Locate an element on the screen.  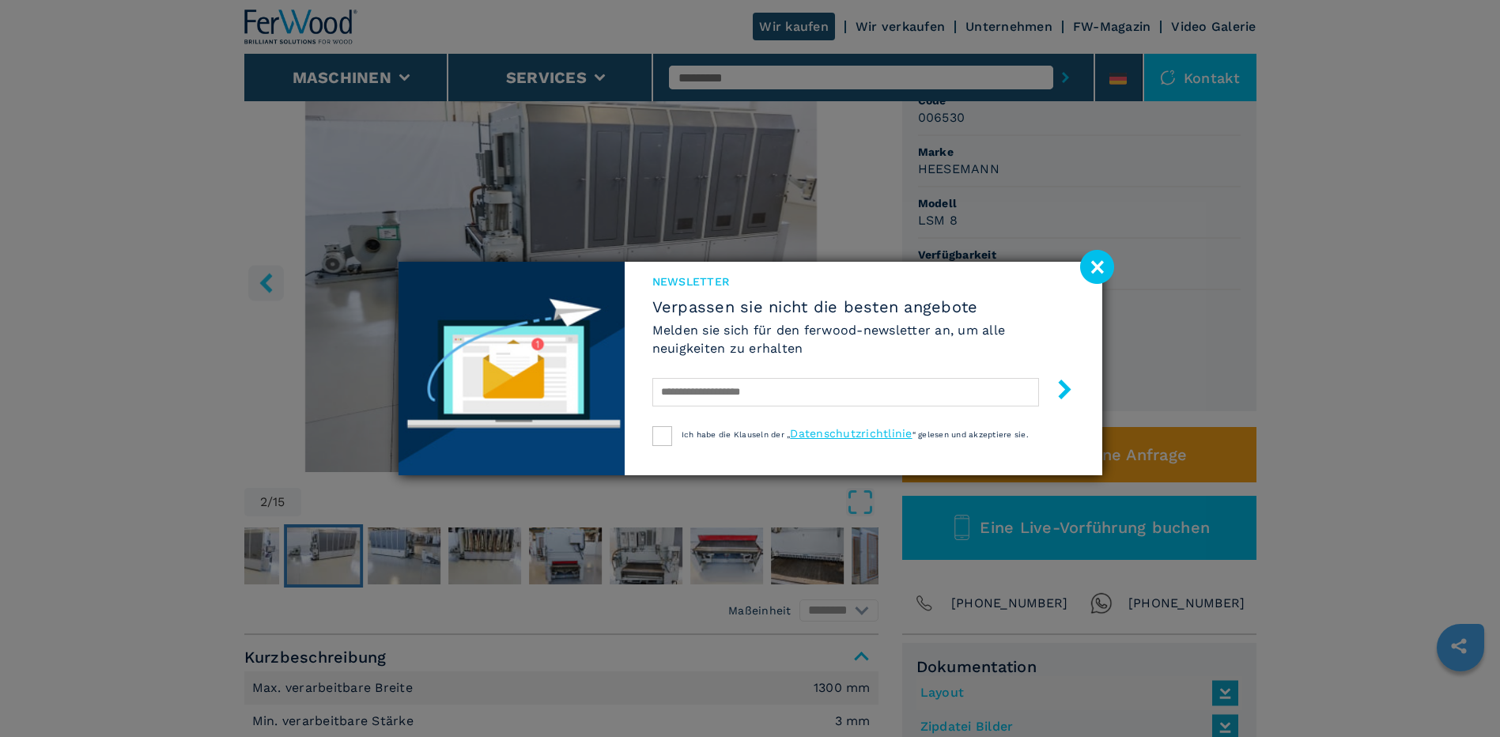
img: Newsletter image is located at coordinates (511, 368).